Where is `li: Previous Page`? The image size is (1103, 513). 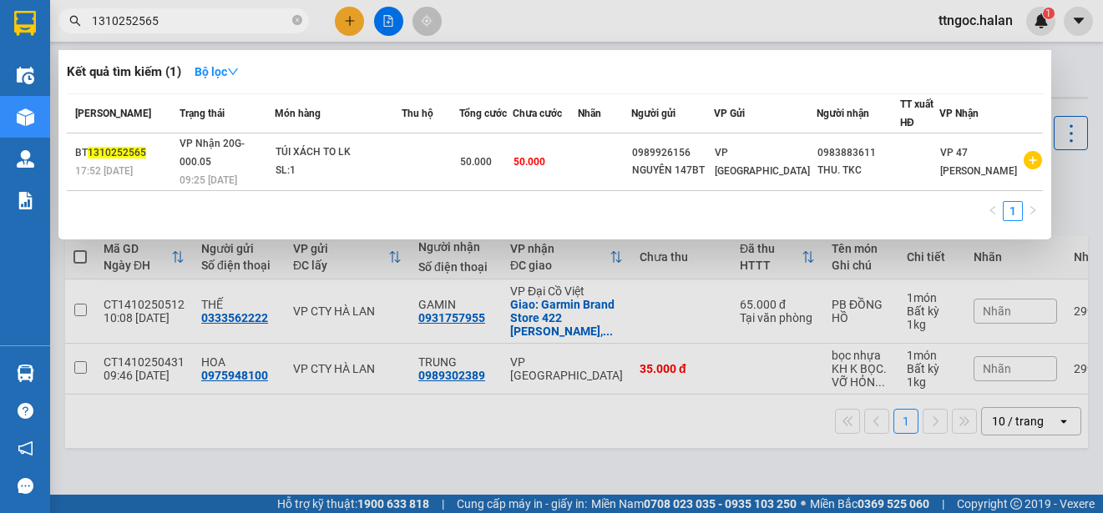 li: Previous Page is located at coordinates (993, 211).